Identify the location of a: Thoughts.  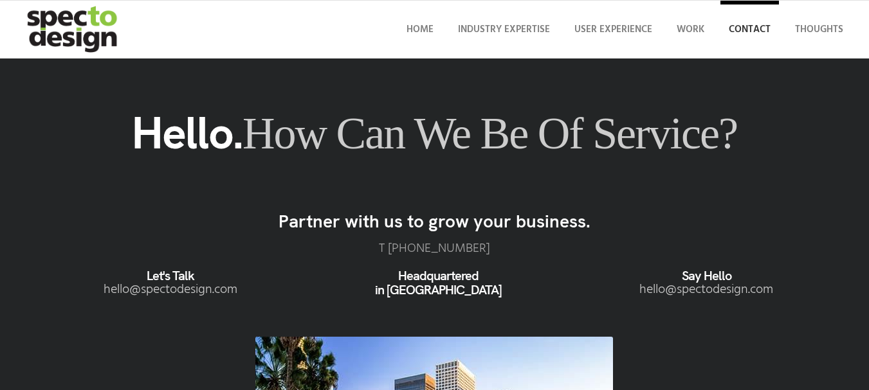
(819, 30).